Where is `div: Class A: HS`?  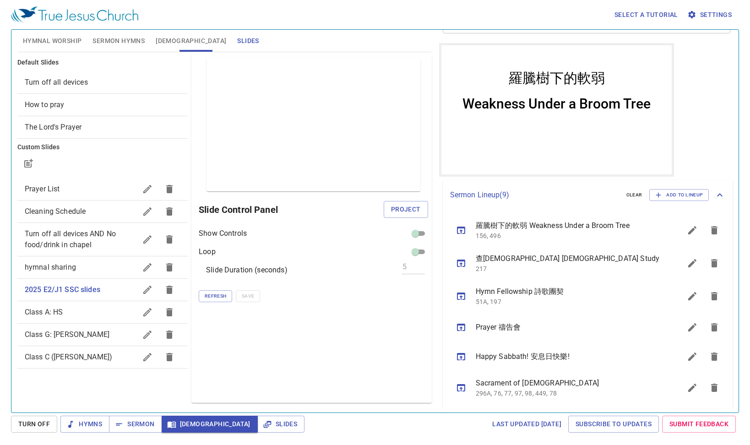
div: Class A: HS is located at coordinates (103, 312).